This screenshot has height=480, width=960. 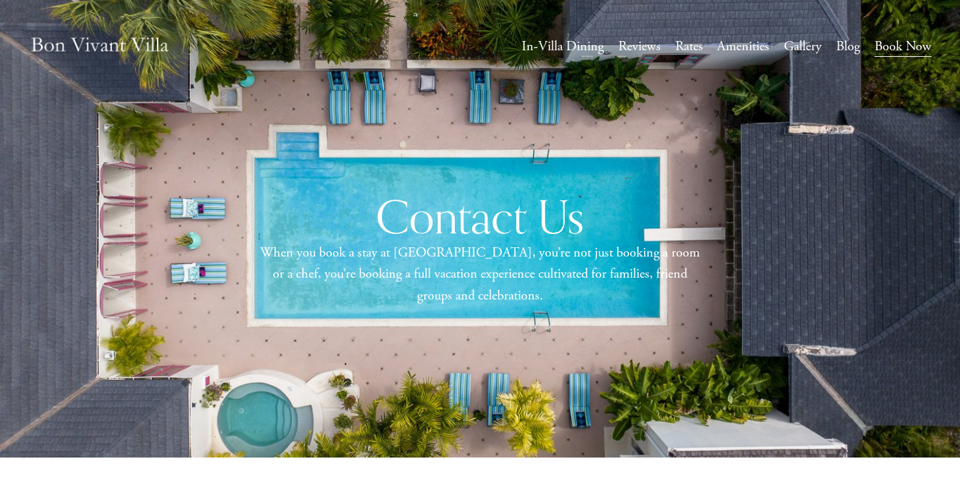 What do you see at coordinates (743, 46) in the screenshot?
I see `a: Amenities` at bounding box center [743, 46].